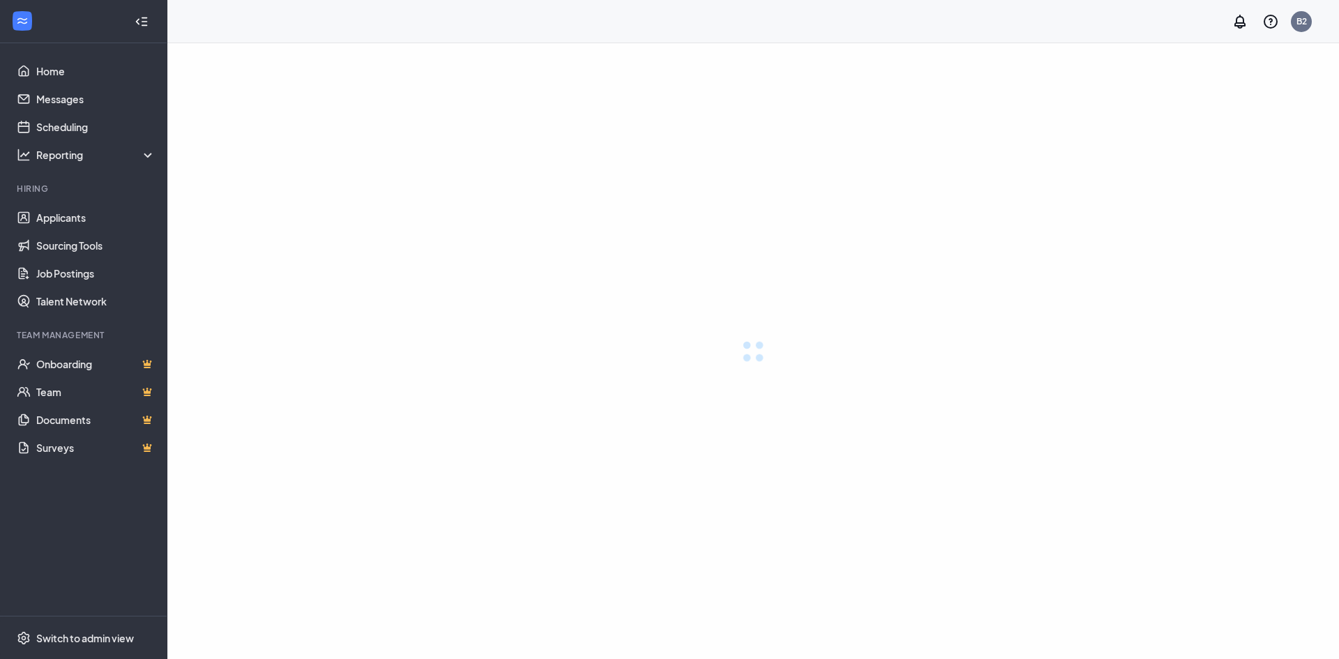 The image size is (1339, 659). Describe the element at coordinates (96, 71) in the screenshot. I see `a: Home` at that location.